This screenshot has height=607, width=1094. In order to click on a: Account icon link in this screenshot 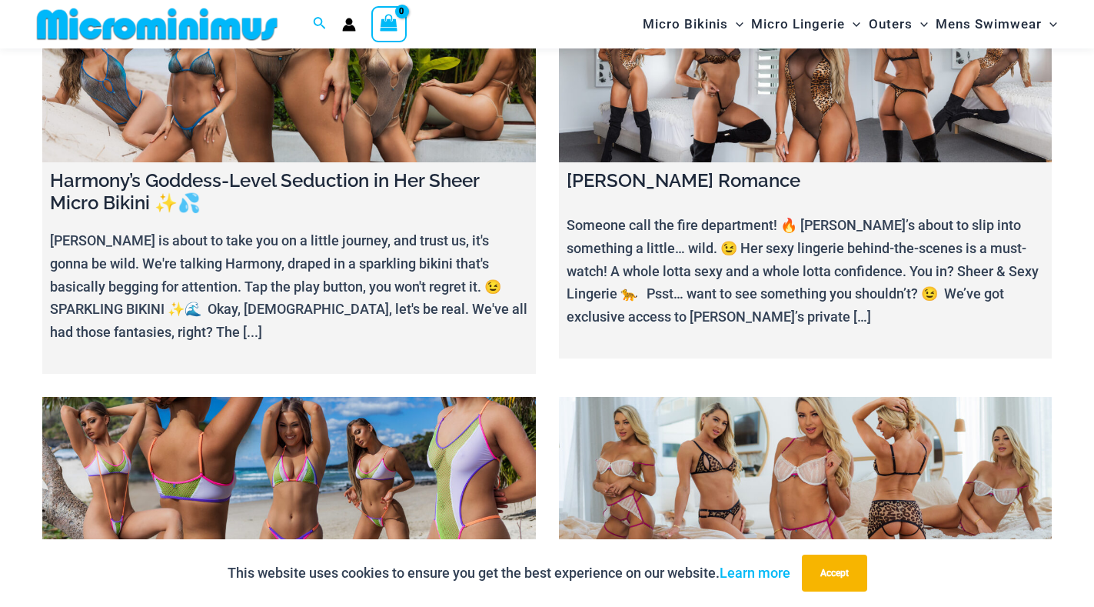, I will do `click(349, 25)`.